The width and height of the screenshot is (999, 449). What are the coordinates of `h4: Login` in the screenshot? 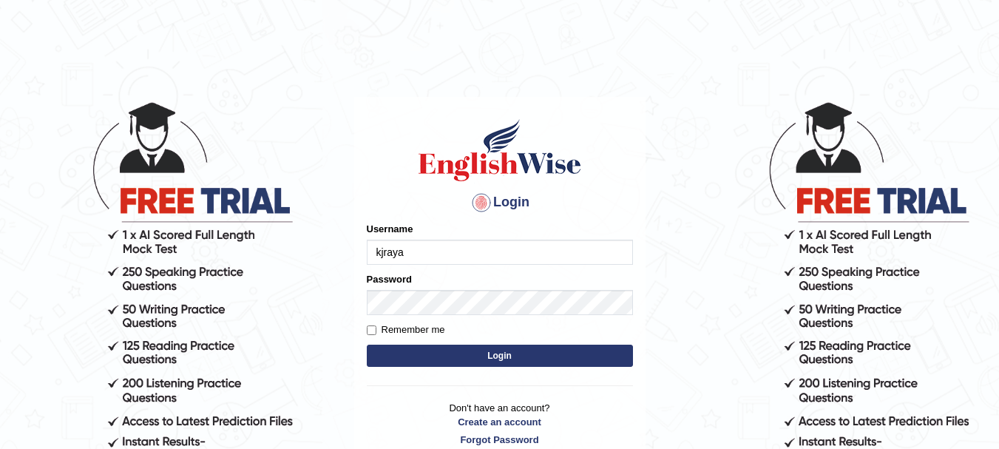 It's located at (500, 203).